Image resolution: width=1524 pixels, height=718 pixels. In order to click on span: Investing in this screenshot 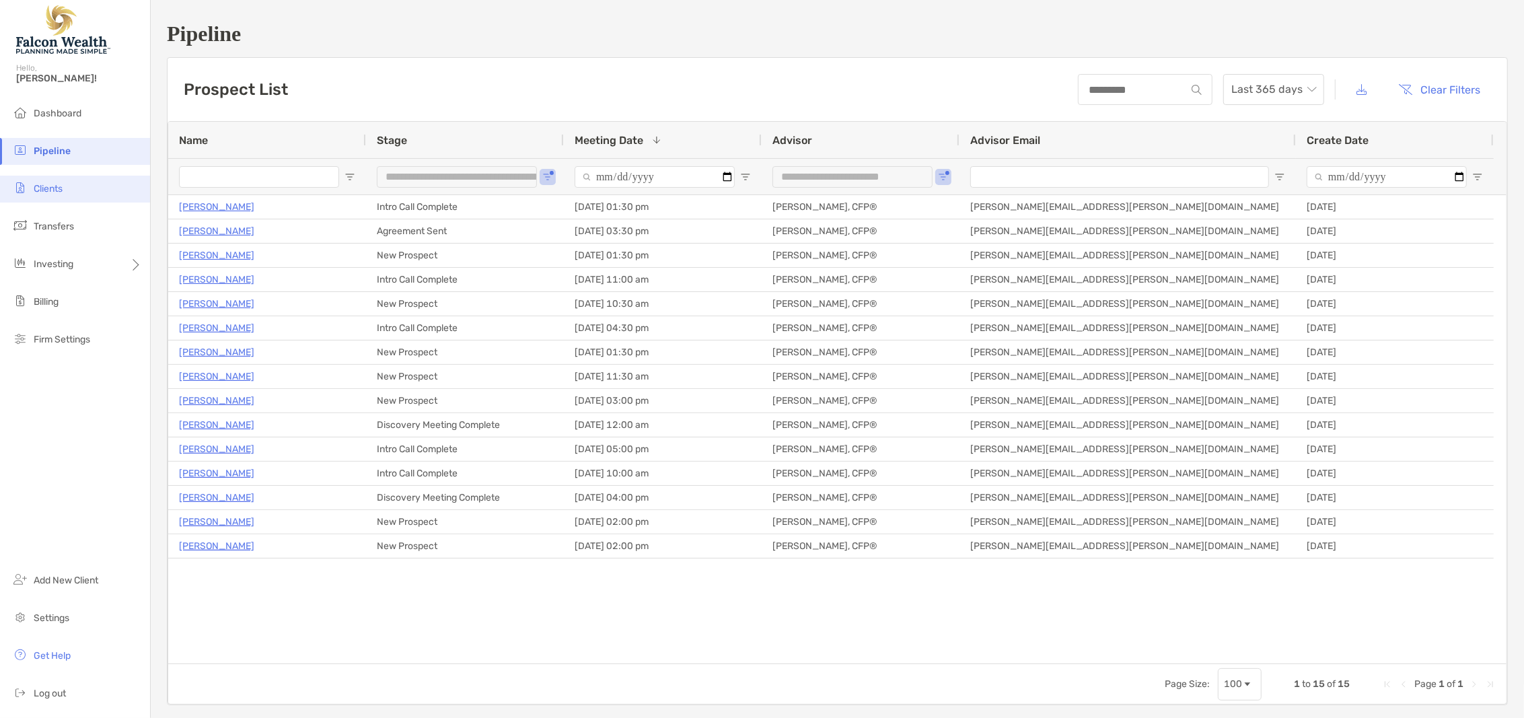, I will do `click(53, 264)`.